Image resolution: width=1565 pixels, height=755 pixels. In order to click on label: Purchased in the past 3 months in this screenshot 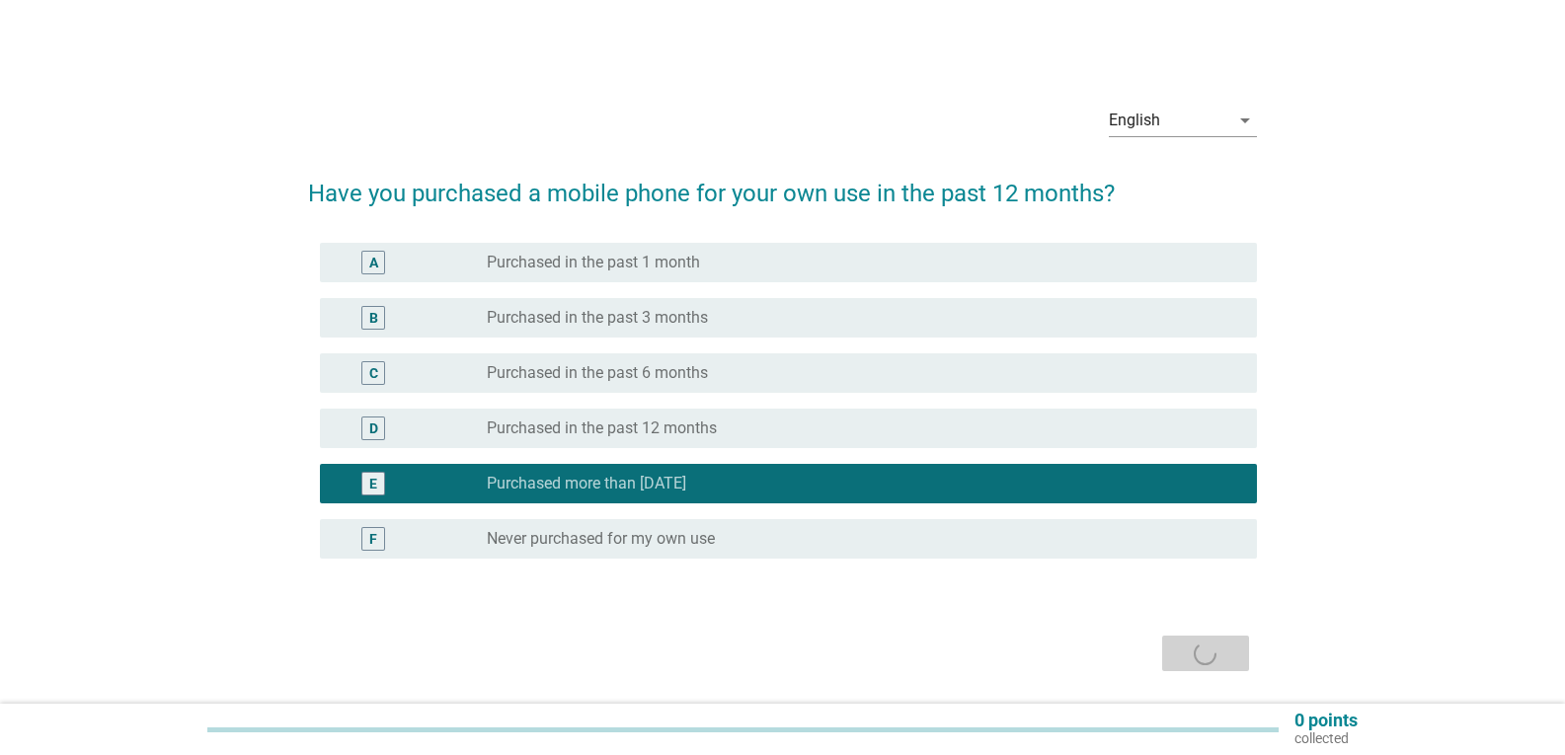, I will do `click(597, 318)`.